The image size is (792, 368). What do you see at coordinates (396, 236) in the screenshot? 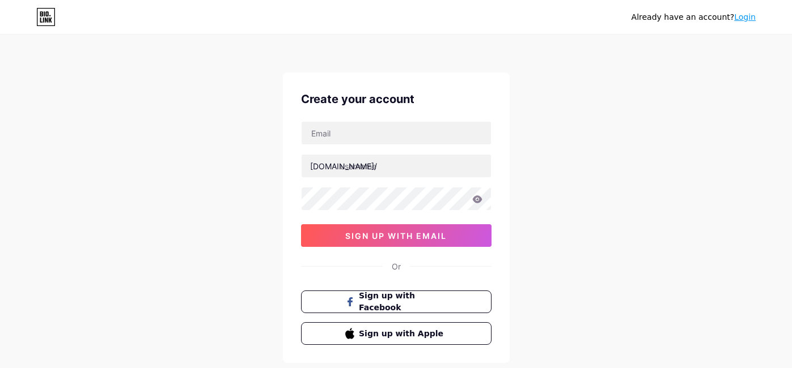
I see `button: sign up with email` at bounding box center [396, 236].